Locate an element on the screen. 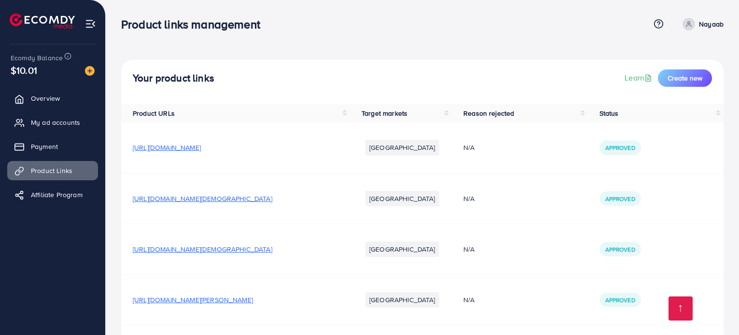 The image size is (739, 335). a: My ad accounts is located at coordinates (53, 123).